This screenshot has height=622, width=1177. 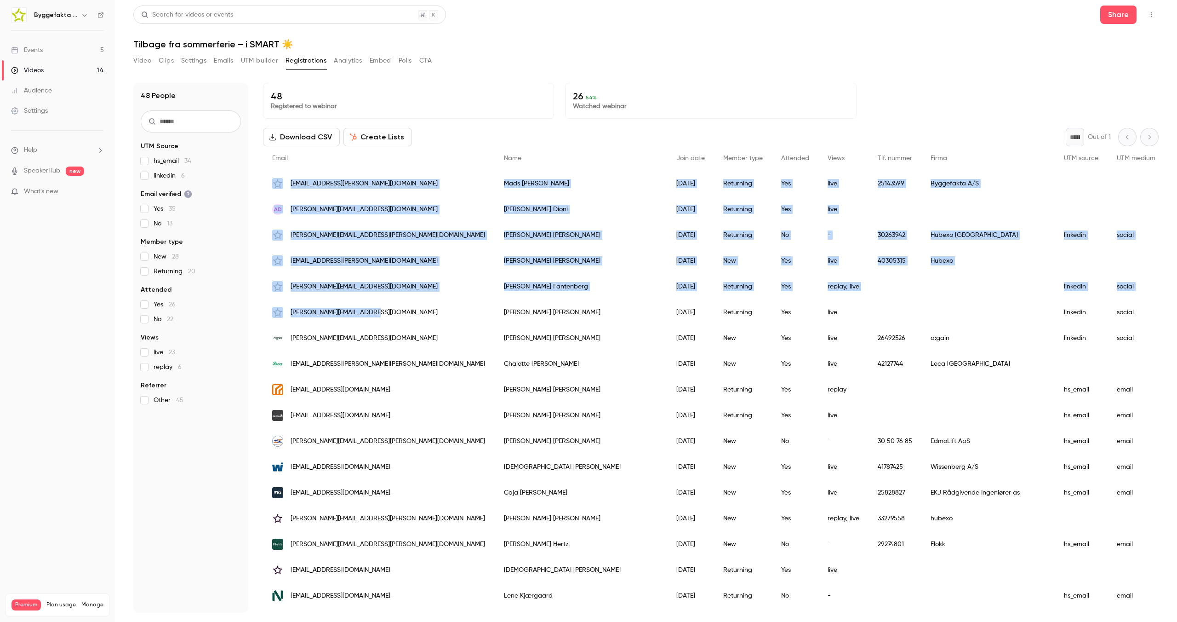 What do you see at coordinates (988, 518) in the screenshot?
I see `div: hubexo` at bounding box center [988, 518].